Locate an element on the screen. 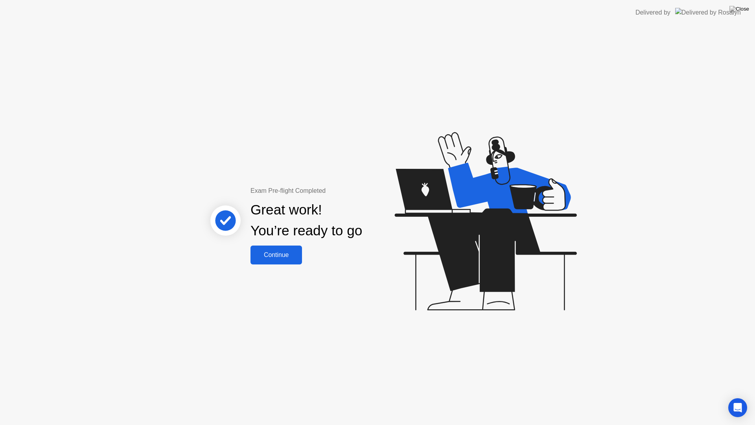 The height and width of the screenshot is (425, 755). div: Delivered by is located at coordinates (653, 13).